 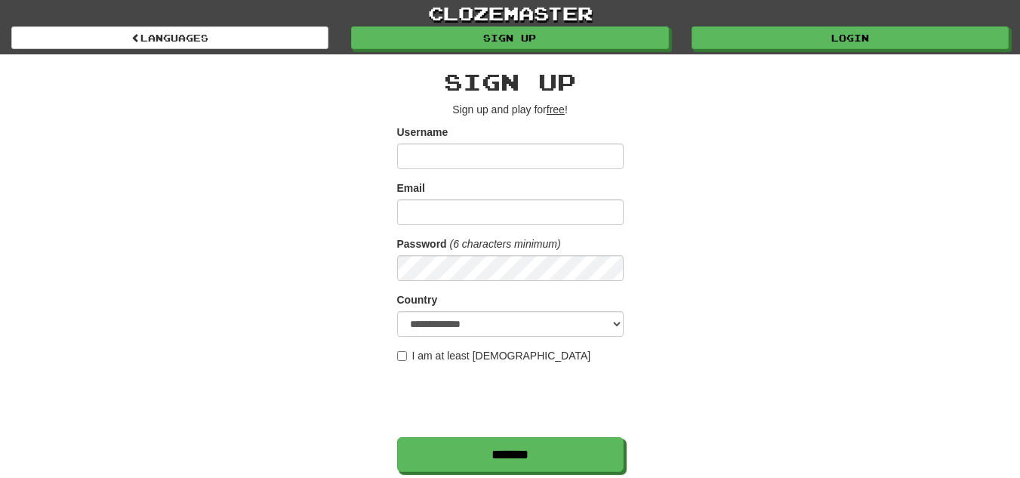 What do you see at coordinates (170, 38) in the screenshot?
I see `a: Languages` at bounding box center [170, 38].